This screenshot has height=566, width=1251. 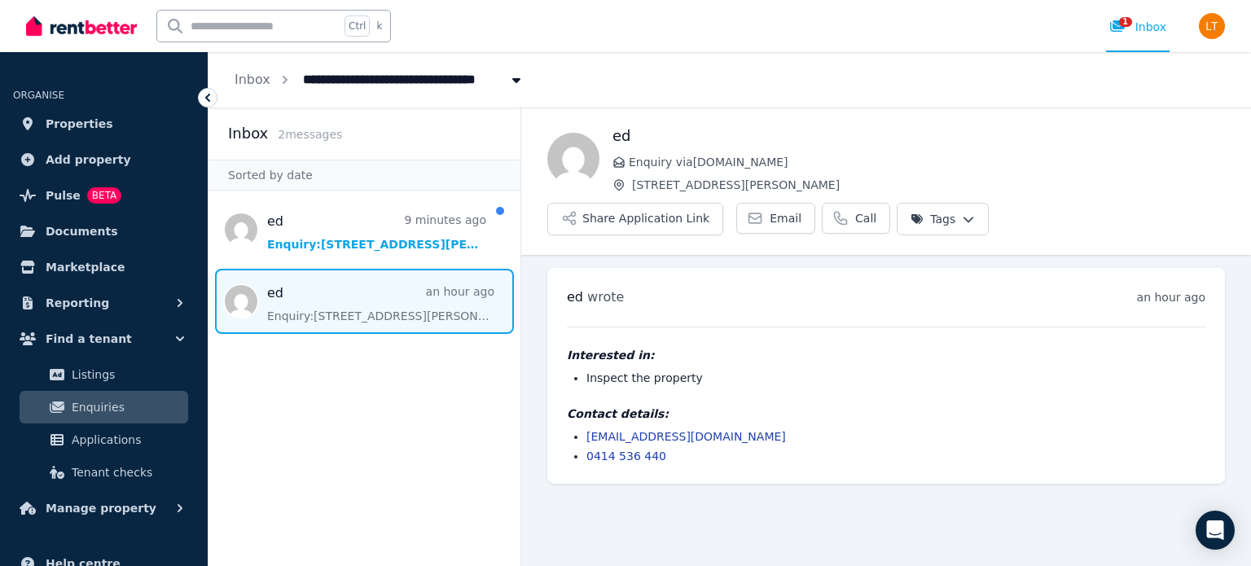 I want to click on li: Inspect the property, so click(x=896, y=378).